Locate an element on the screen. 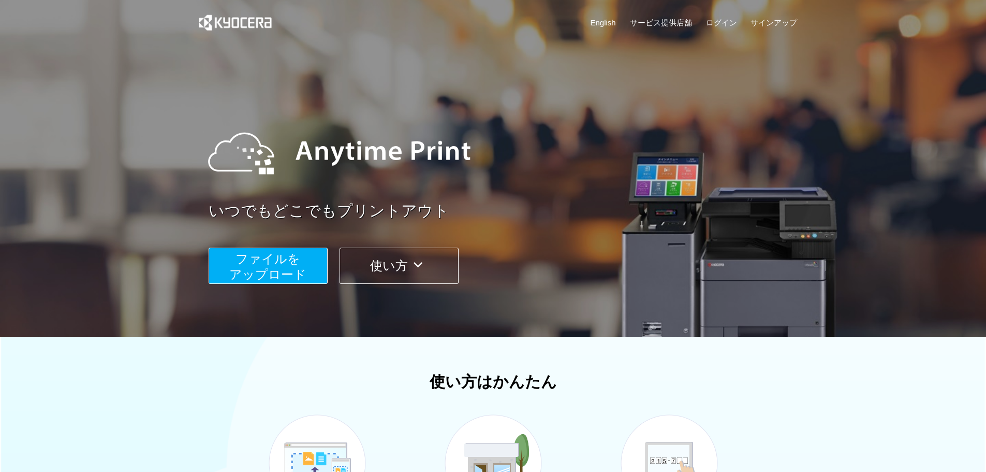  span: ファイルを ​​アップロード is located at coordinates (268, 266).